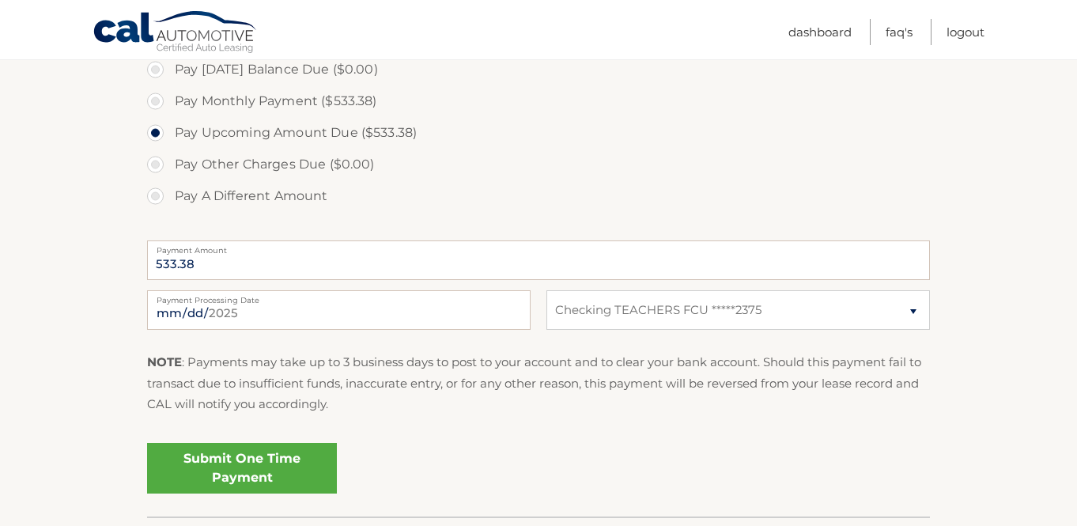  What do you see at coordinates (539, 260) in the screenshot?
I see `input: Payment Amount` at bounding box center [539, 260].